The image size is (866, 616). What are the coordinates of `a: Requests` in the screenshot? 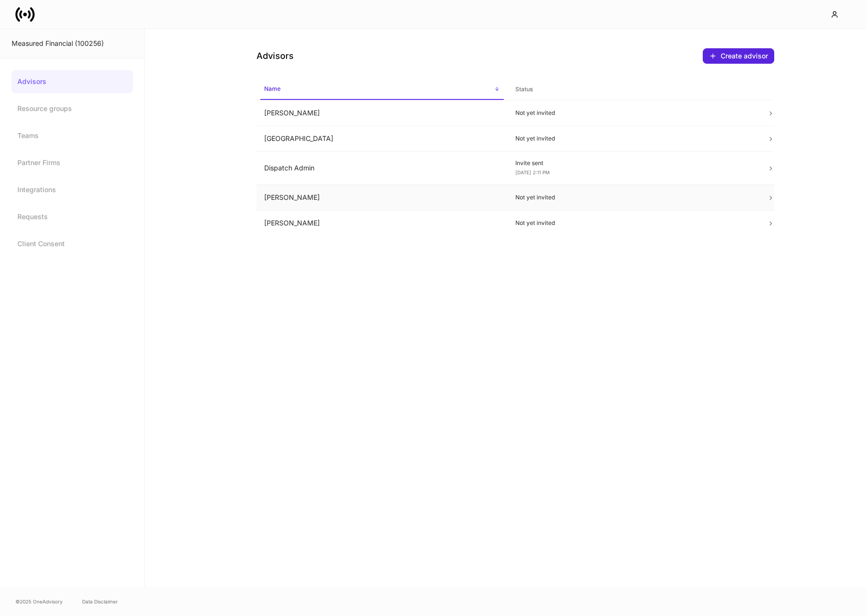 It's located at (72, 217).